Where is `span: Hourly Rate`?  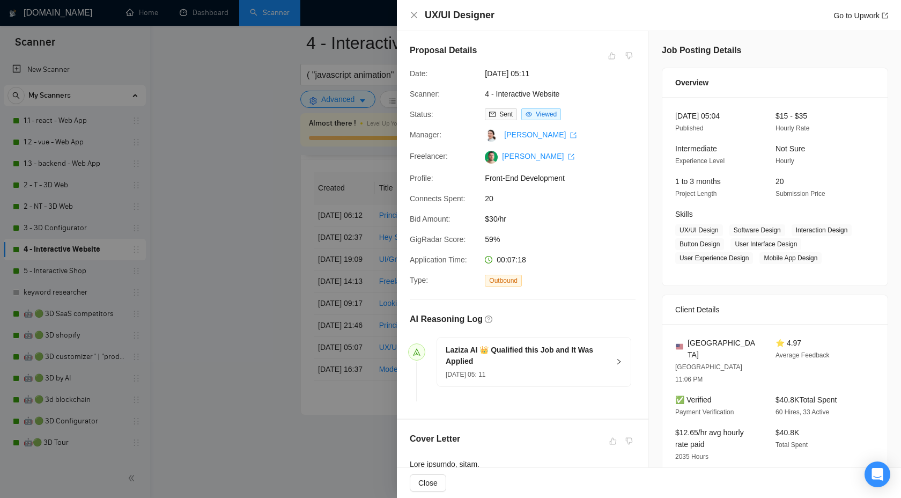
span: Hourly Rate is located at coordinates (792, 128).